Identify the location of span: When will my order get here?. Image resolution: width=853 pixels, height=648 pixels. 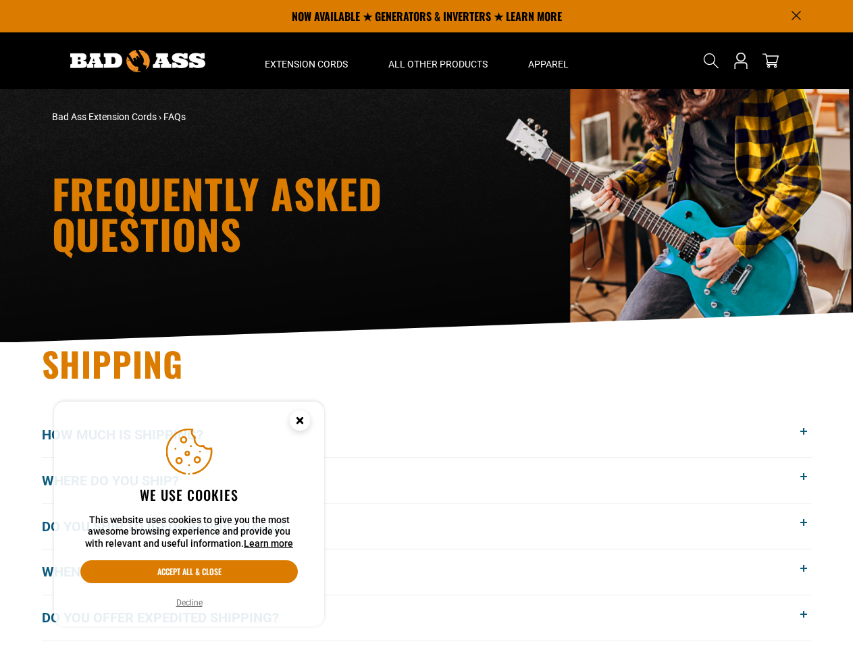
(159, 572).